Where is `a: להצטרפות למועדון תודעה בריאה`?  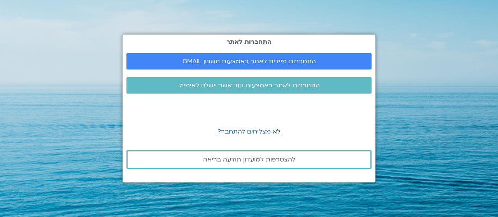
a: להצטרפות למועדון תודעה בריאה is located at coordinates (249, 160).